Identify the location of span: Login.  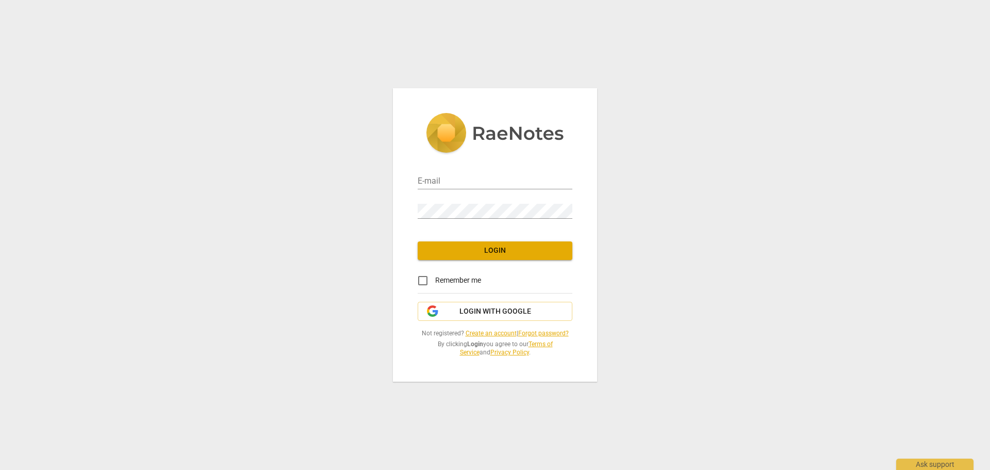
(495, 250).